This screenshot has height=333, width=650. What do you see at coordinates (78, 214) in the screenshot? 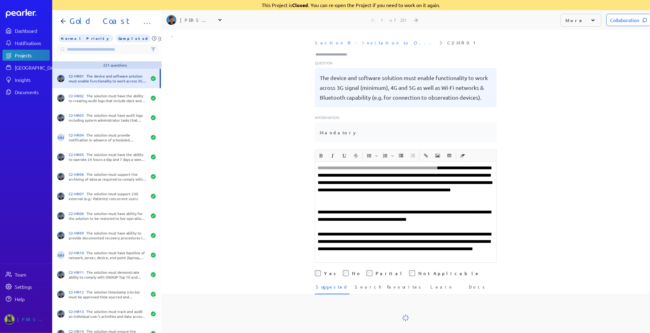
I see `span: C2-MR08` at bounding box center [78, 214].